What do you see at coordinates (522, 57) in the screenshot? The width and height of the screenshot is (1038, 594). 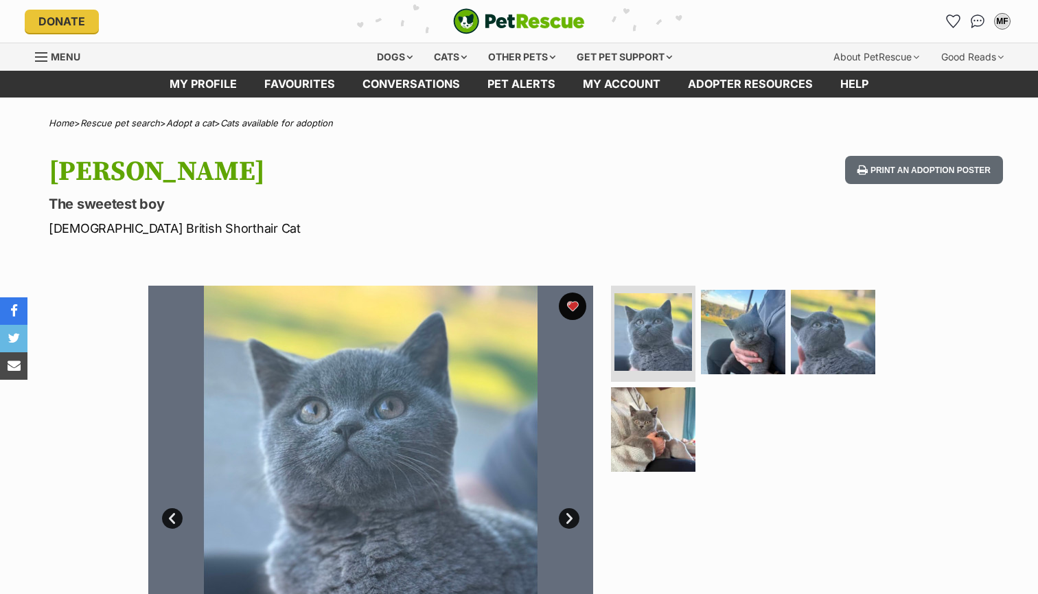 I see `div: Other pets` at bounding box center [522, 57].